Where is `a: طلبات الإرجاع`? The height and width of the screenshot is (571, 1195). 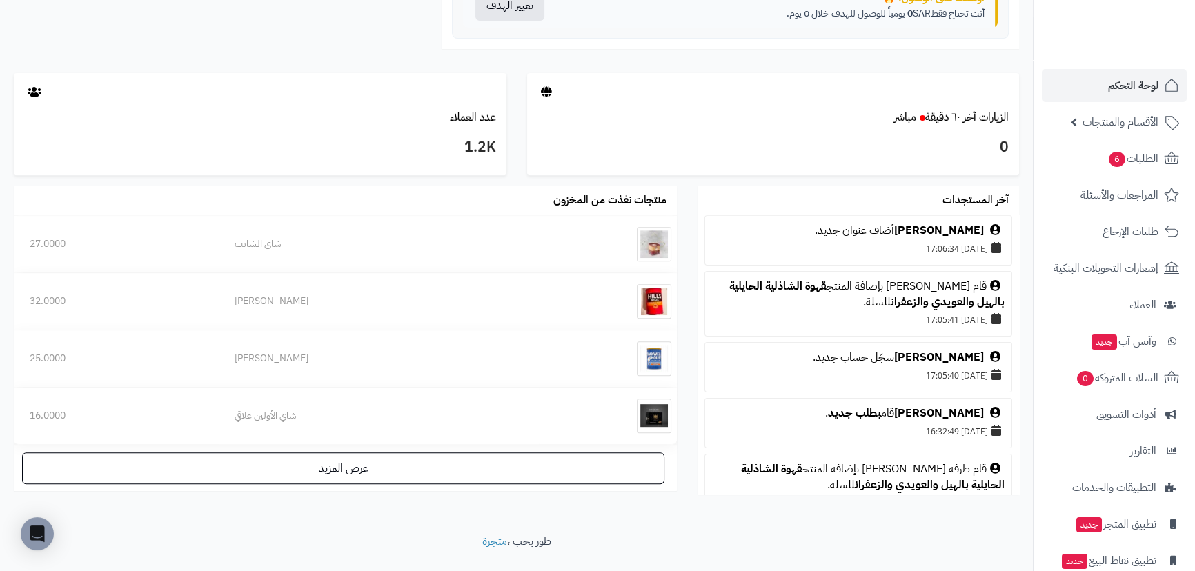
a: طلبات الإرجاع is located at coordinates (1114, 232).